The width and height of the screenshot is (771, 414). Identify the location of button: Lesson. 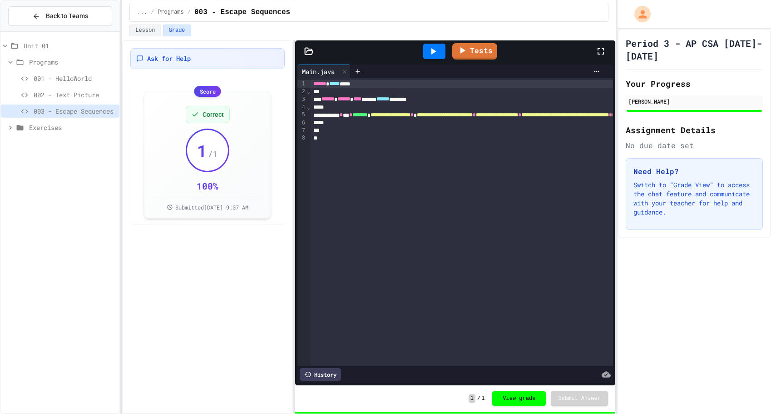
(145, 30).